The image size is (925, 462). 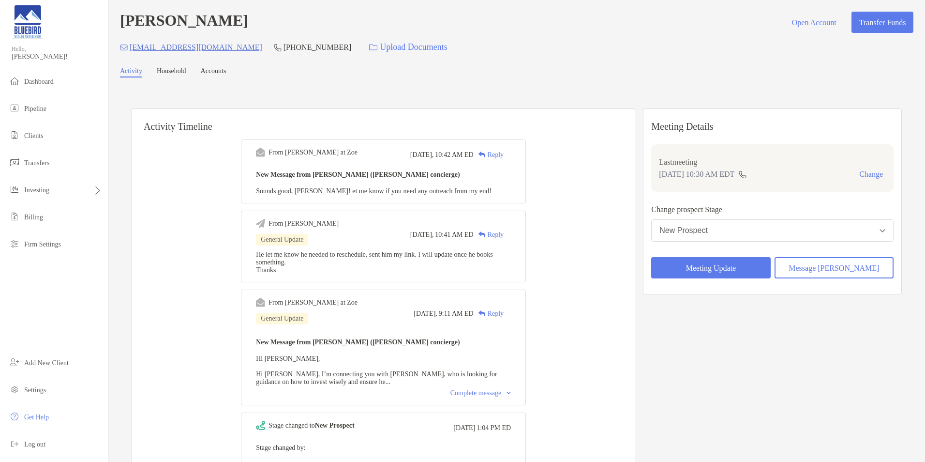 What do you see at coordinates (335, 425) in the screenshot?
I see `b: New Prospect` at bounding box center [335, 425].